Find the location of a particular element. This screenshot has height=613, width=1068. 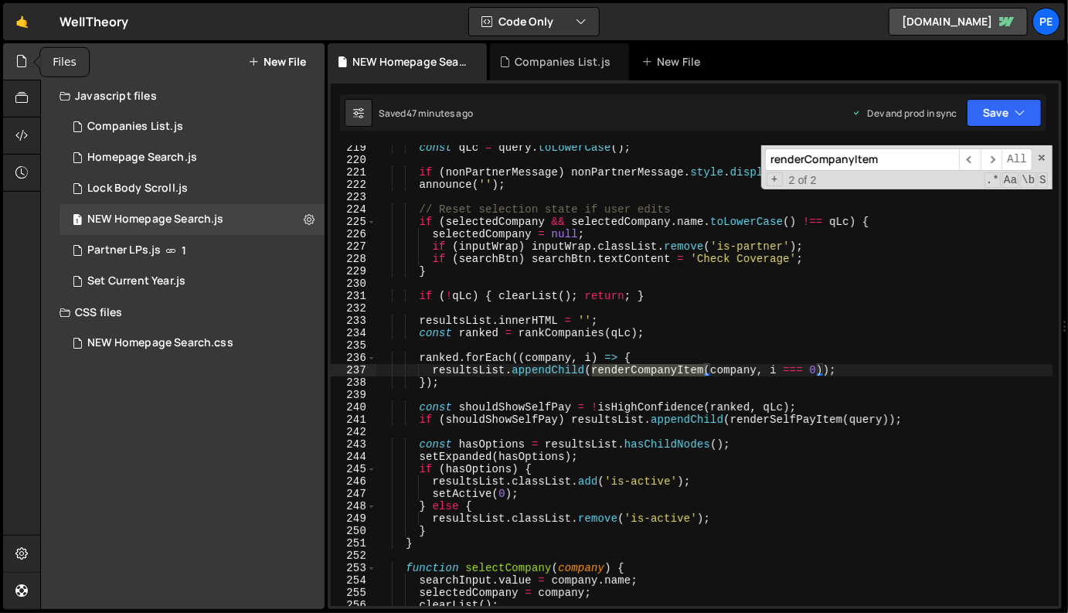

div: 228 is located at coordinates (353, 259).